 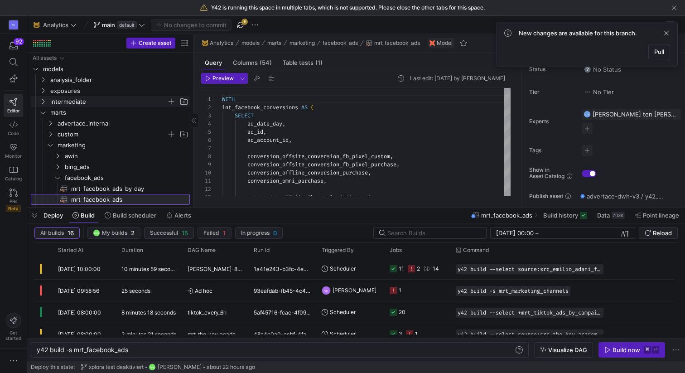 What do you see at coordinates (71, 233) in the screenshot?
I see `span: 16` at bounding box center [71, 233].